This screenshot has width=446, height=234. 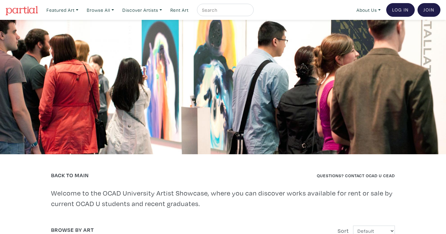 What do you see at coordinates (225, 10) in the screenshot?
I see `input: Search` at bounding box center [225, 10].